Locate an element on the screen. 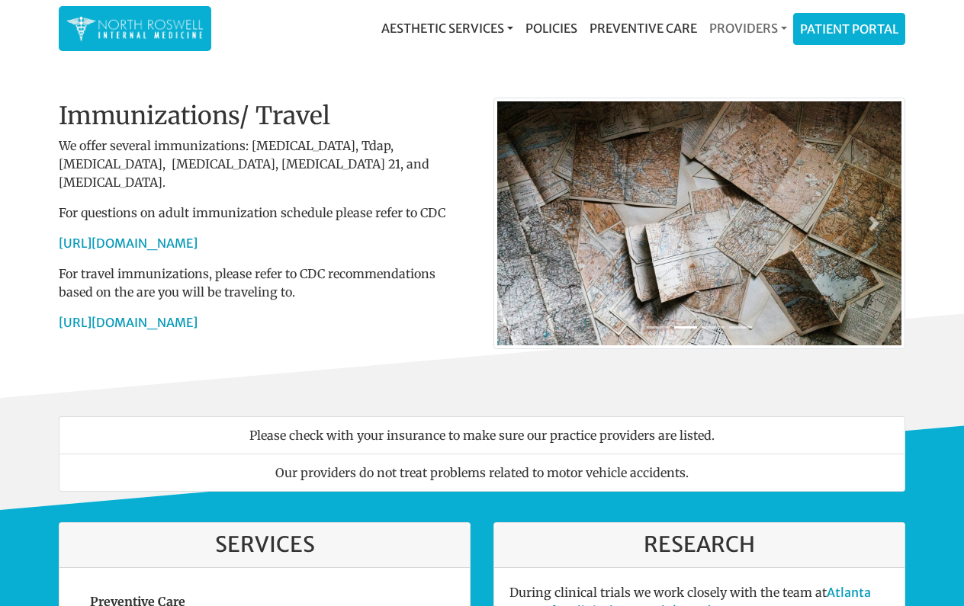  h3: Research is located at coordinates (699, 545).